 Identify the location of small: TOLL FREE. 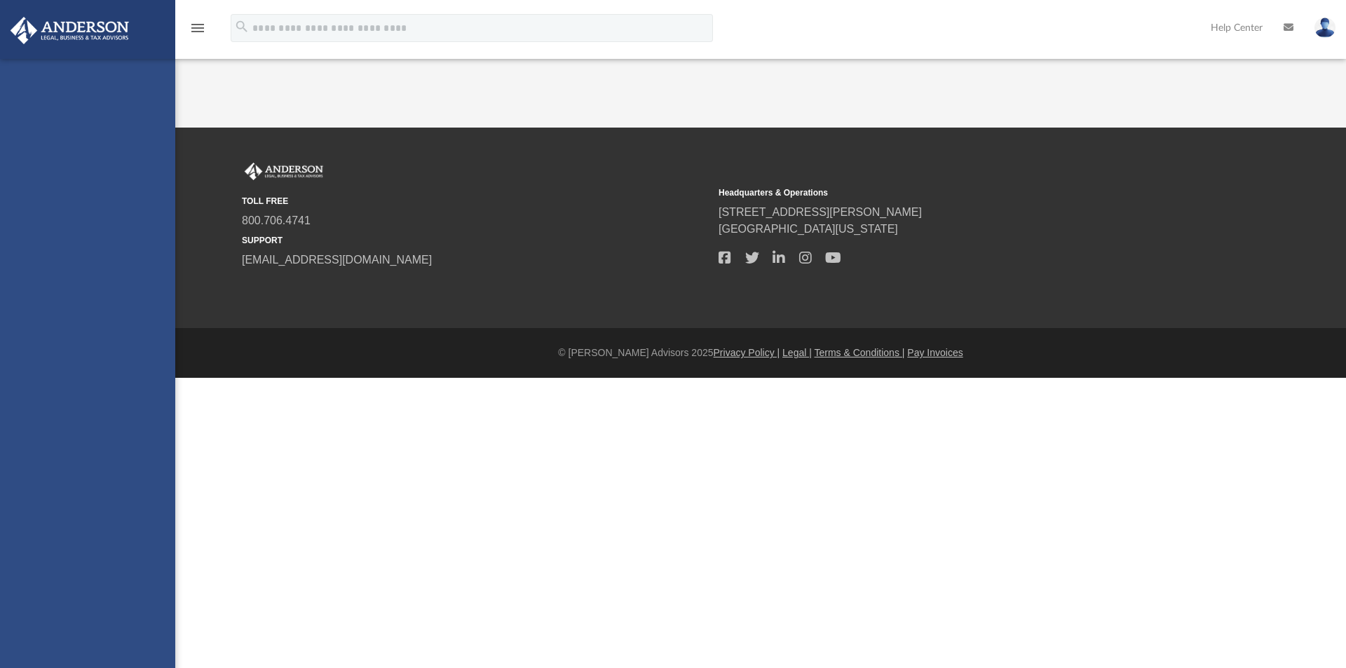
(475, 201).